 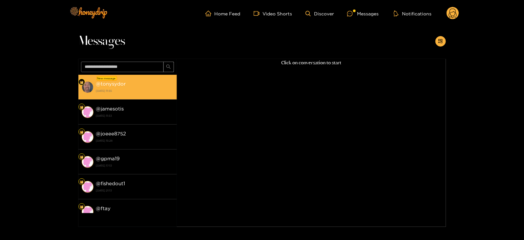 What do you see at coordinates (168, 67) in the screenshot?
I see `span: search` at bounding box center [168, 67].